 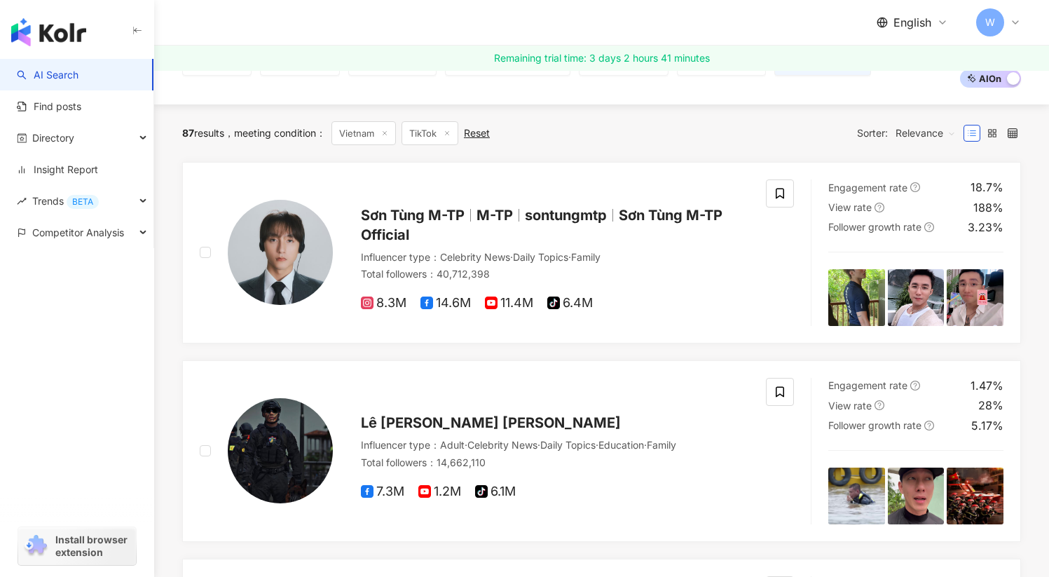 I want to click on a: KOL AvatarSơn Tùng M-TPM-TPsontungmtpSơn Tùng M-TP OfficialInfluencer type：Celebrity News·Daily T..., so click(x=601, y=252).